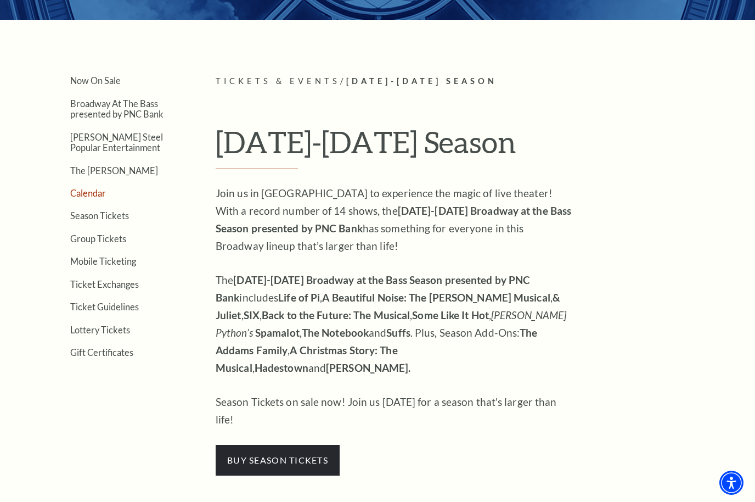  I want to click on strong: Back to the Future: The Musical, so click(336, 315).